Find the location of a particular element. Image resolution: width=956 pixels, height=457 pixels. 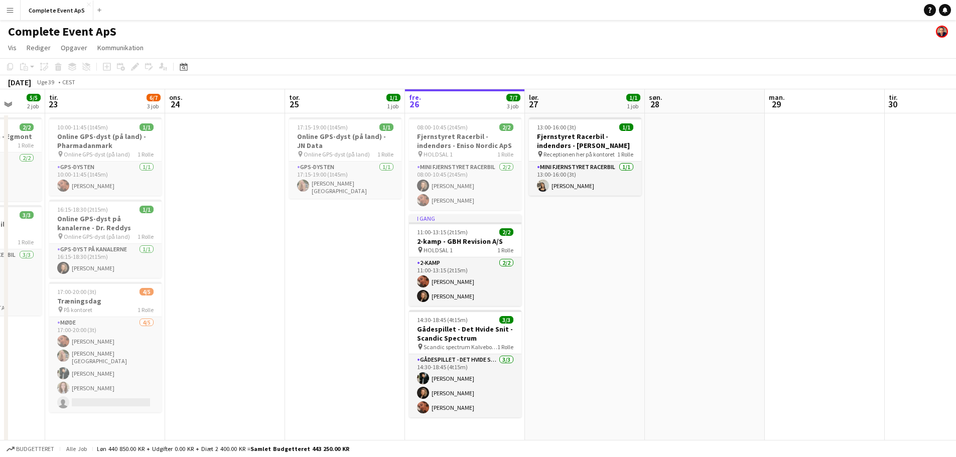

a: Kommunikation is located at coordinates (120, 48).